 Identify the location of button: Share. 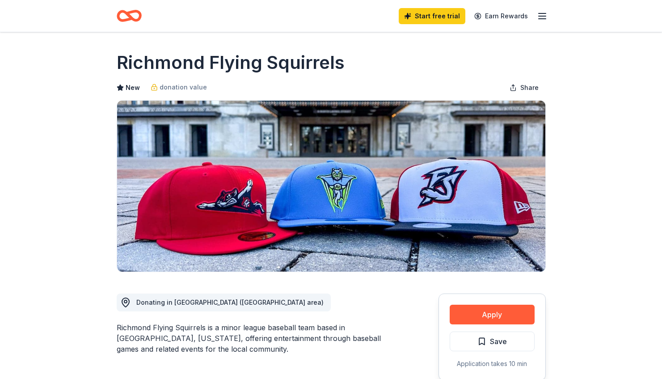
(524, 88).